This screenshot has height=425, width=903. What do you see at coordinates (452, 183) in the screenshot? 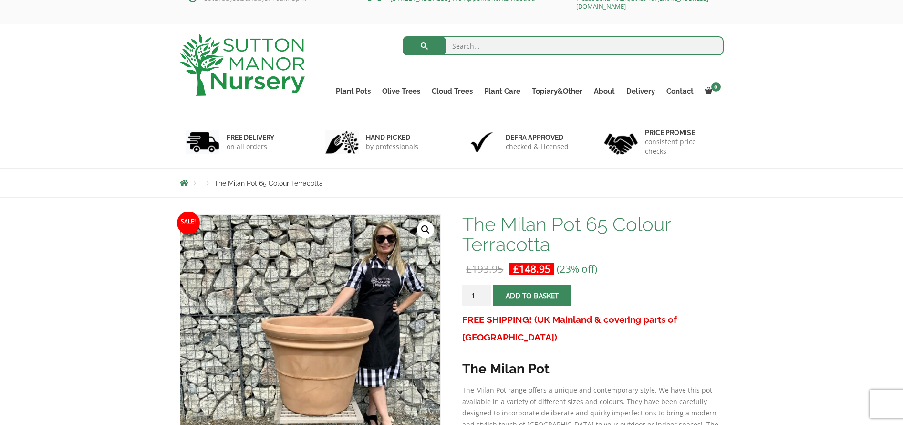
I see `nav: Breadcrumbs` at bounding box center [452, 183].